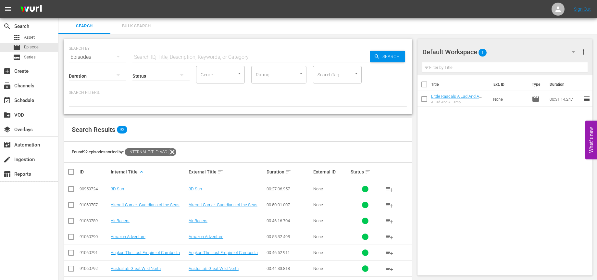 This screenshot has height=280, width=597. What do you see at coordinates (124, 152) in the screenshot?
I see `span: Found 92 episodes sorted by:` at bounding box center [124, 152].